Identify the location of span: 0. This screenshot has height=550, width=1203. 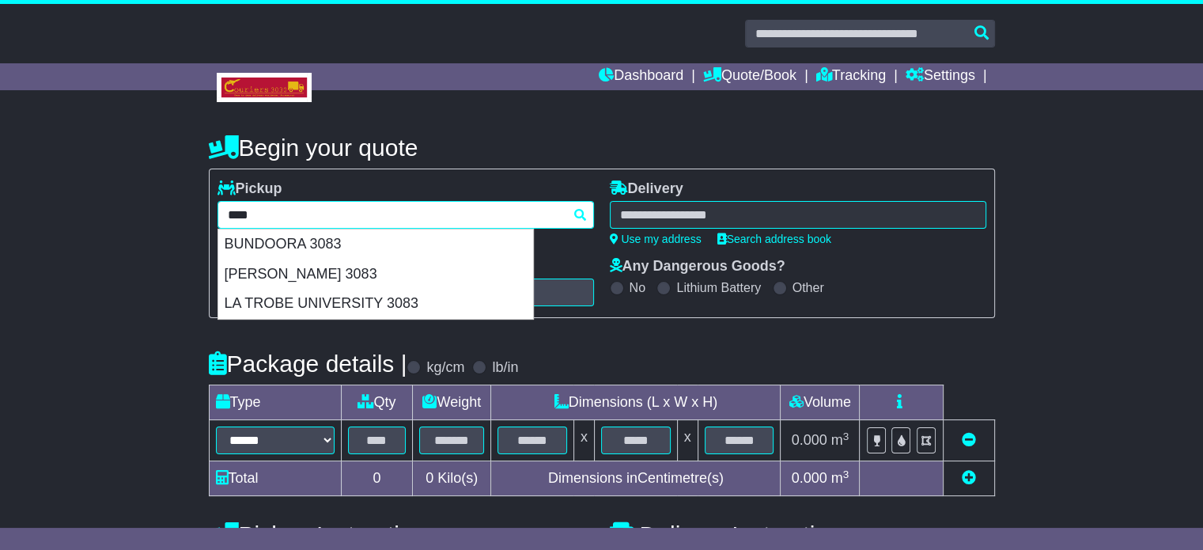
(429, 478).